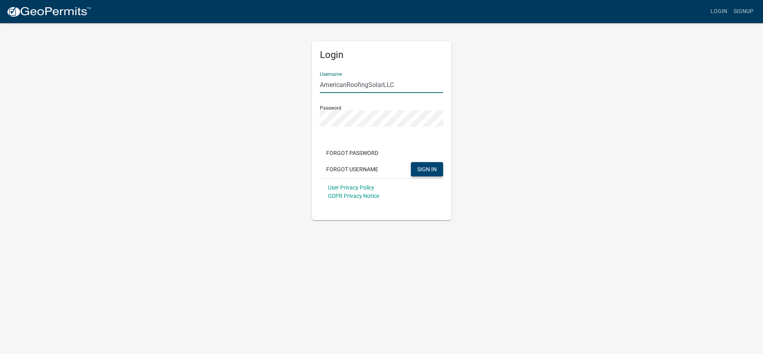  I want to click on a: User Privacy Policy, so click(351, 187).